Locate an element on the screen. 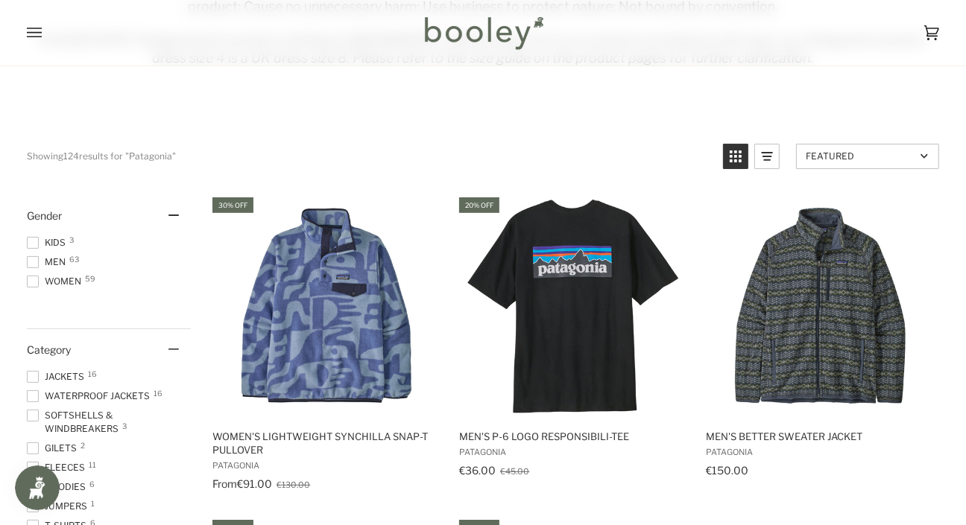  span: Featured is located at coordinates (860, 156).